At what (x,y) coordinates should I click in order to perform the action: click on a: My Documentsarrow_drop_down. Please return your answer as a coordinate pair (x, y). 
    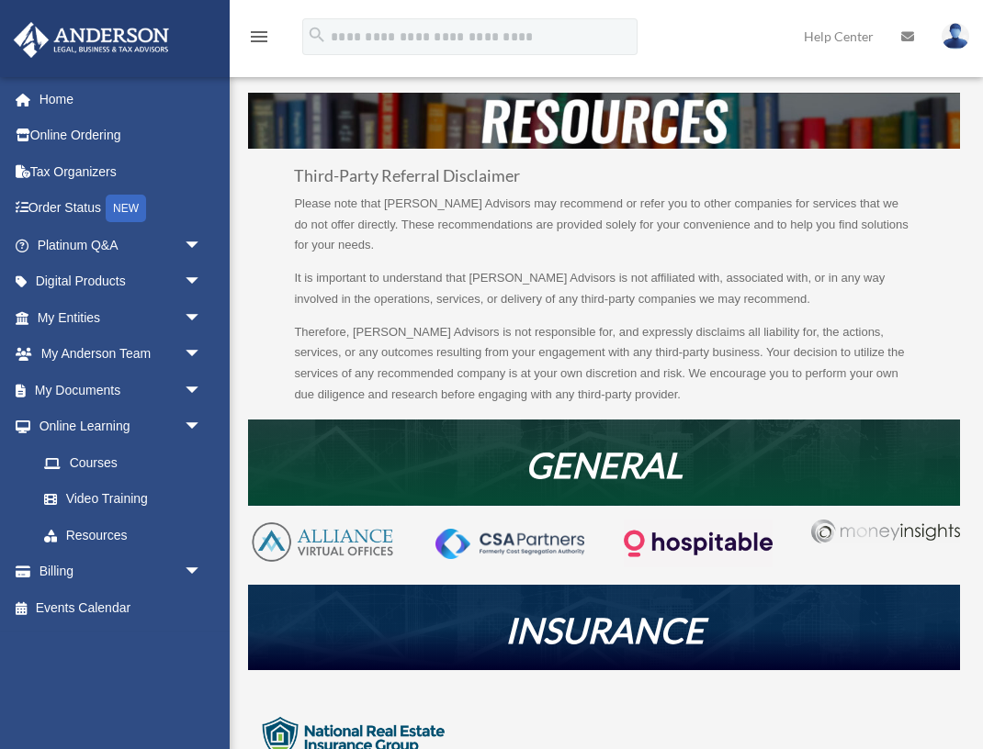
    Looking at the image, I should click on (121, 390).